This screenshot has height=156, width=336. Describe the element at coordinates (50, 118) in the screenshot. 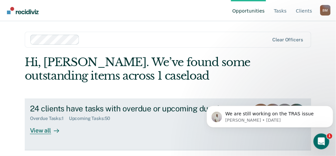

I see `div: Overdue Tasks : 1` at that location.